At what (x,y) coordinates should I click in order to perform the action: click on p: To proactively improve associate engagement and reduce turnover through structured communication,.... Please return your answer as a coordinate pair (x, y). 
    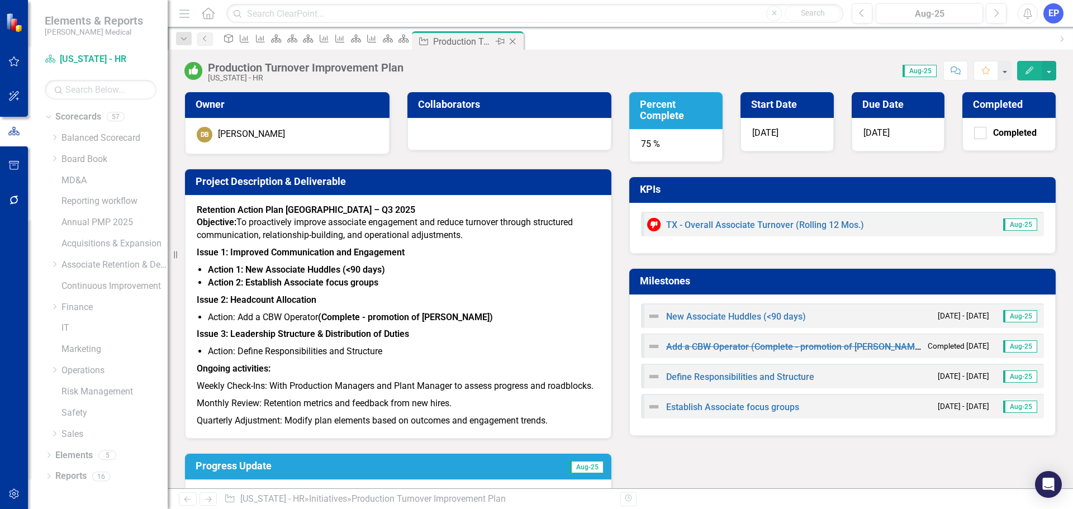
    Looking at the image, I should click on (398, 230).